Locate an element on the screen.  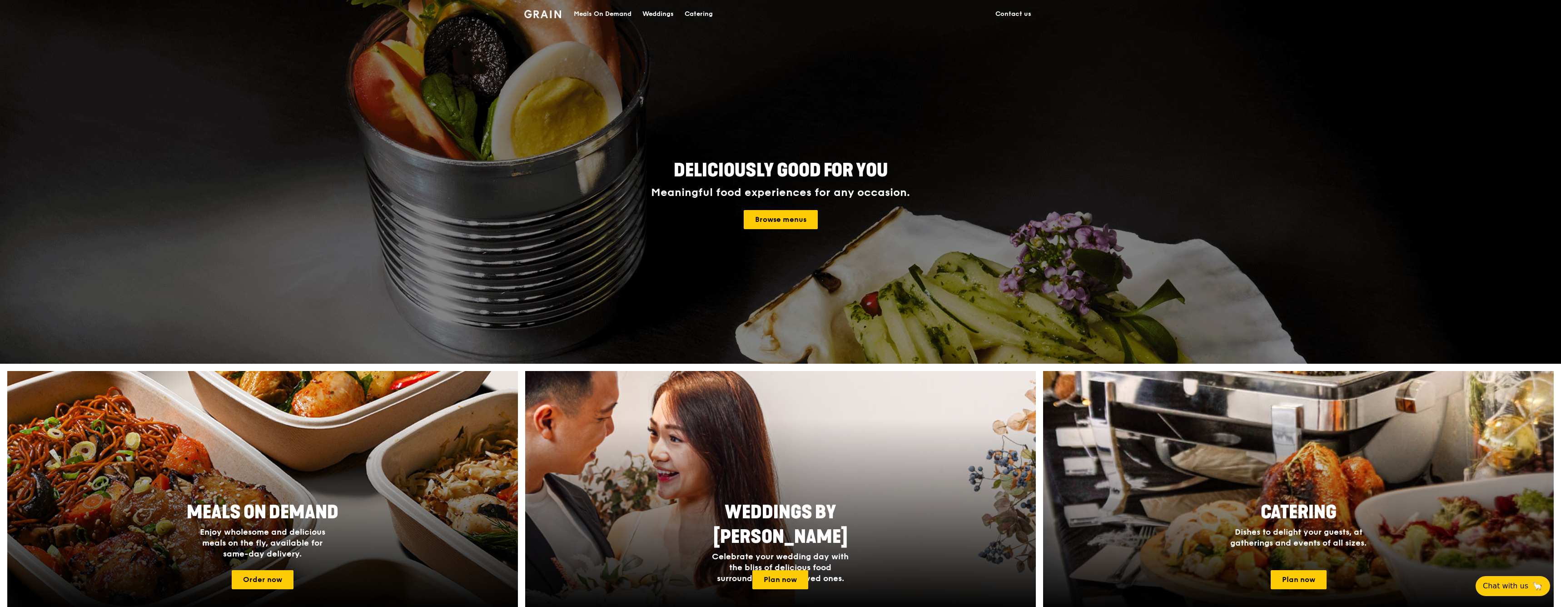
span: Enjoy wholesome and delicious meals on the fly, available for same-day delivery. is located at coordinates (263, 543).